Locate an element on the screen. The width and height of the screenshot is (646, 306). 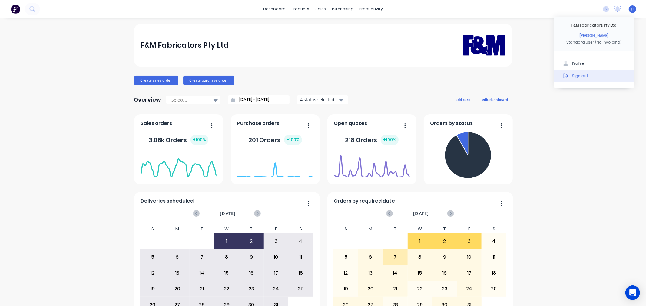
div: products is located at coordinates (300, 9).